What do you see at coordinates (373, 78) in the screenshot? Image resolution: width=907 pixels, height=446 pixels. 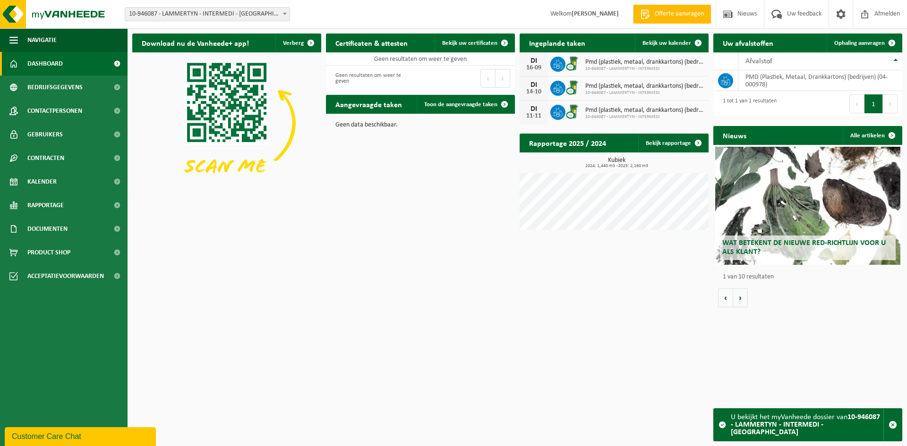 I see `div: Geen resultaten om weer te geven` at bounding box center [373, 78].